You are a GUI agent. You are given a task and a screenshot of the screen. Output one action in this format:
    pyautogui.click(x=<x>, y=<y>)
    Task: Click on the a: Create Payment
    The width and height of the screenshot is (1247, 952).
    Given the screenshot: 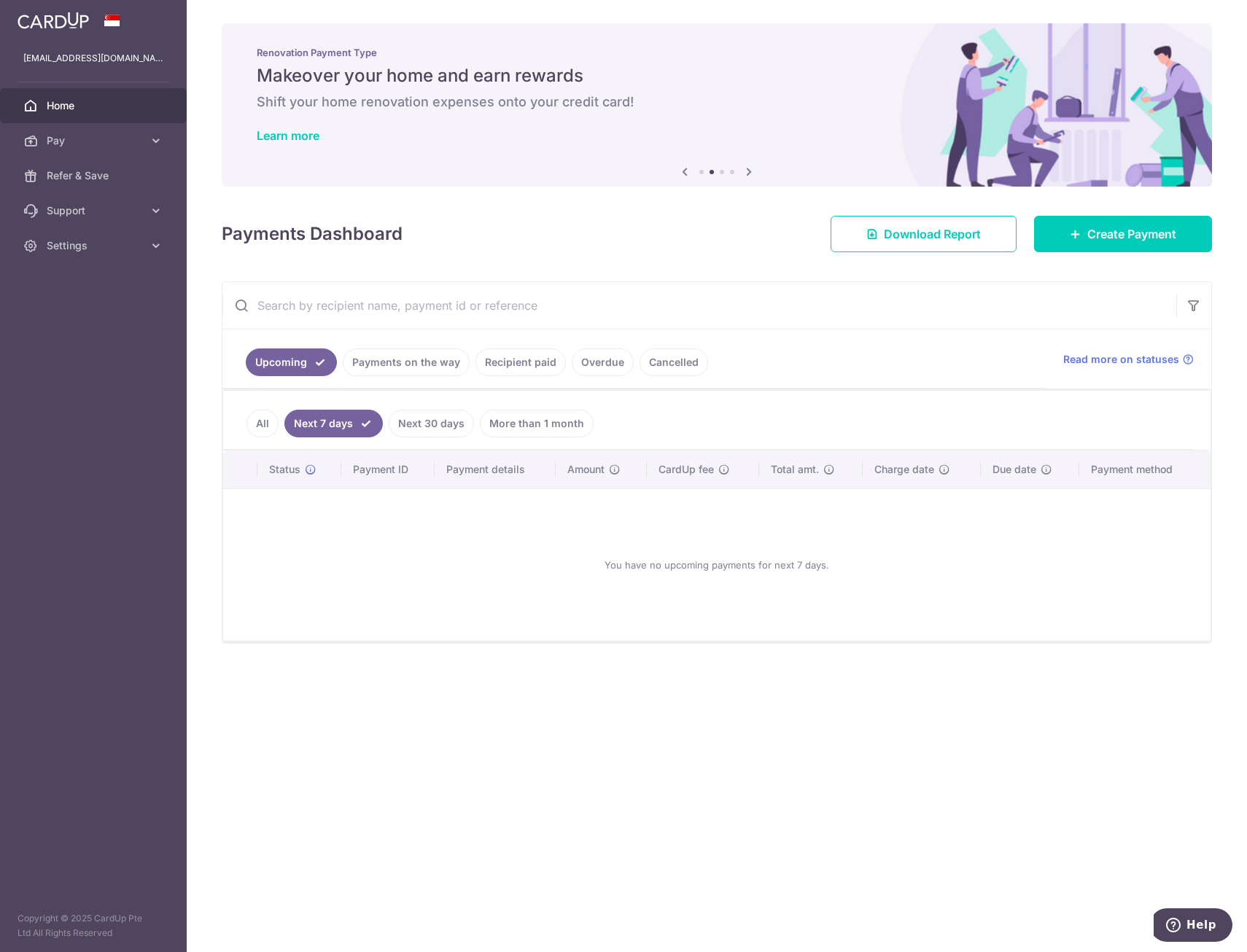 What is the action you would take?
    pyautogui.click(x=1123, y=234)
    